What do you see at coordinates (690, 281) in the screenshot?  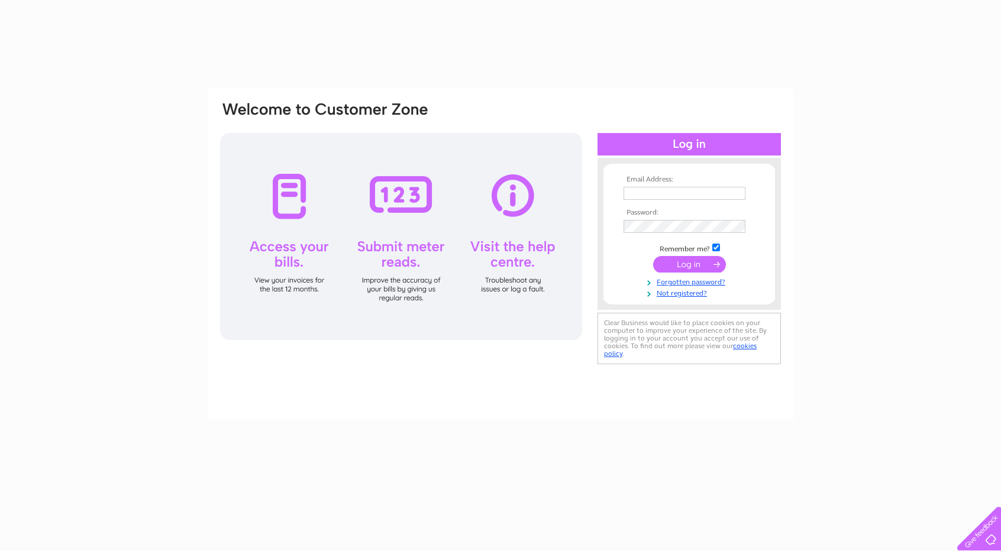 I see `a: Forgotten password?` at bounding box center [690, 281].